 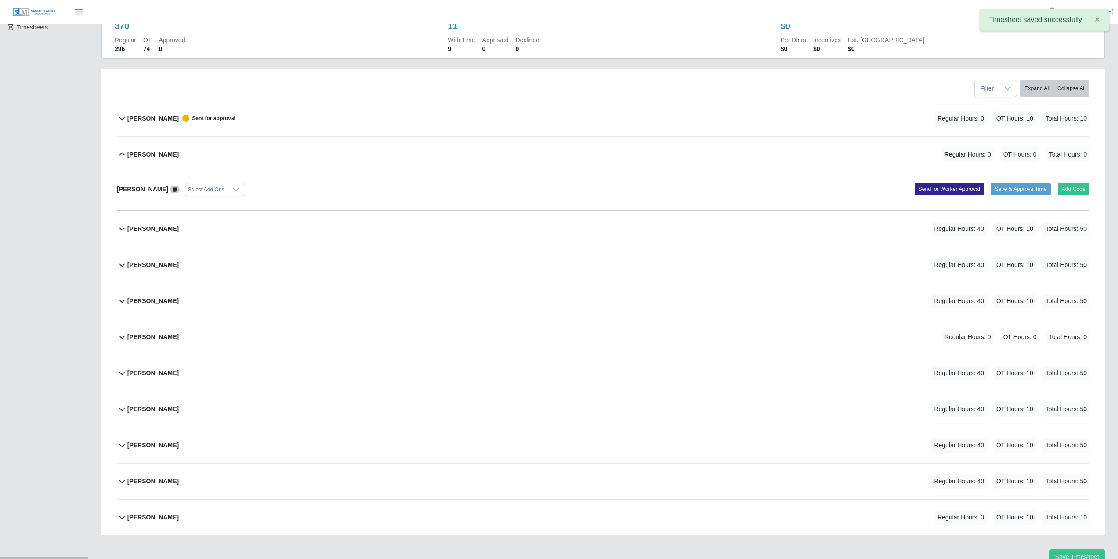 What do you see at coordinates (987, 88) in the screenshot?
I see `span: Filter` at bounding box center [987, 88].